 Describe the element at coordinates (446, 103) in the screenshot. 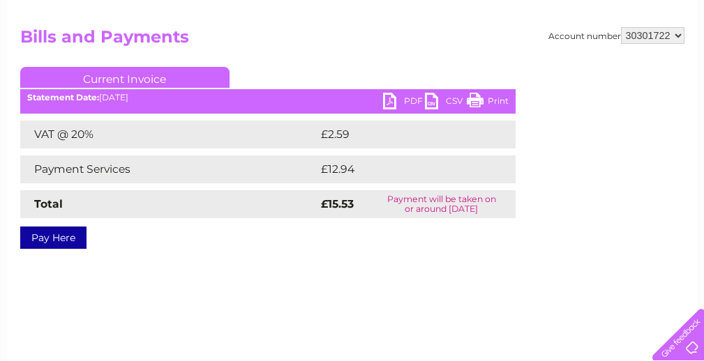

I see `a: CSV` at that location.